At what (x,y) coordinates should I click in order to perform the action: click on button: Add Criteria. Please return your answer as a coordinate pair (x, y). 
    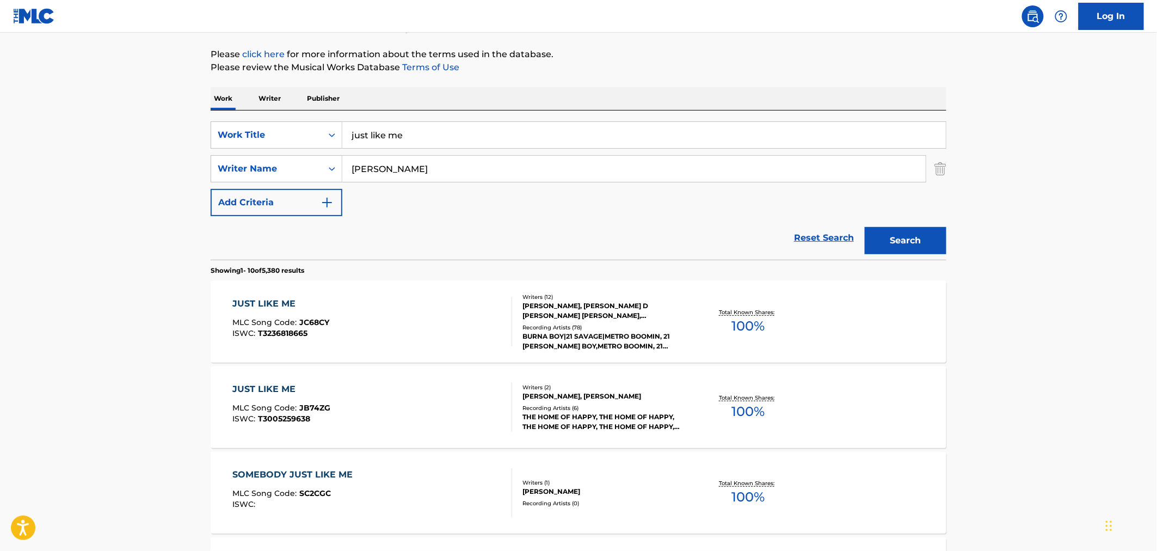
    Looking at the image, I should click on (277, 202).